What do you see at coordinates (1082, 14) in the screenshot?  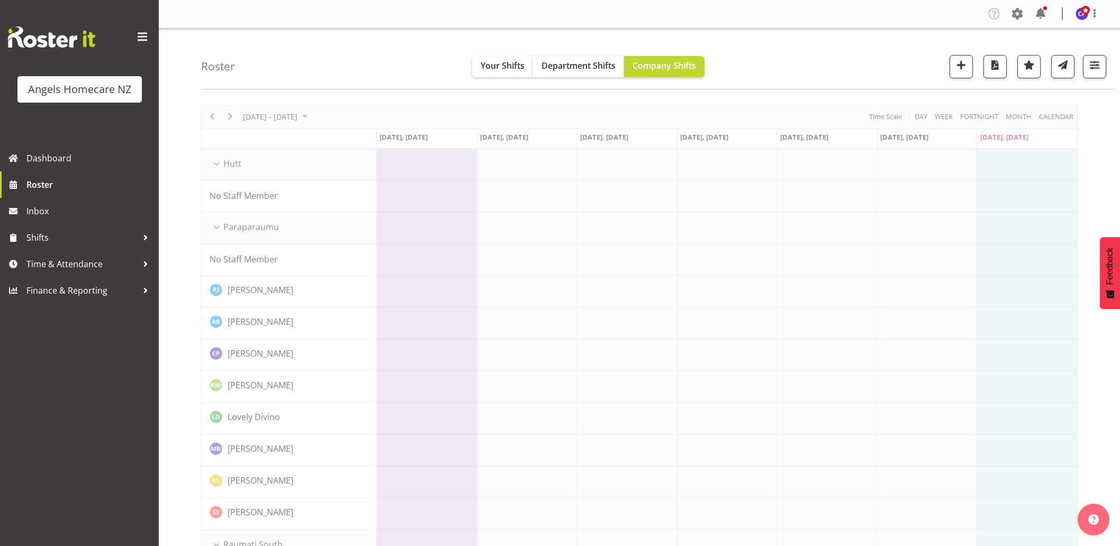 I see `img: connie-paul11936.jpg` at bounding box center [1082, 14].